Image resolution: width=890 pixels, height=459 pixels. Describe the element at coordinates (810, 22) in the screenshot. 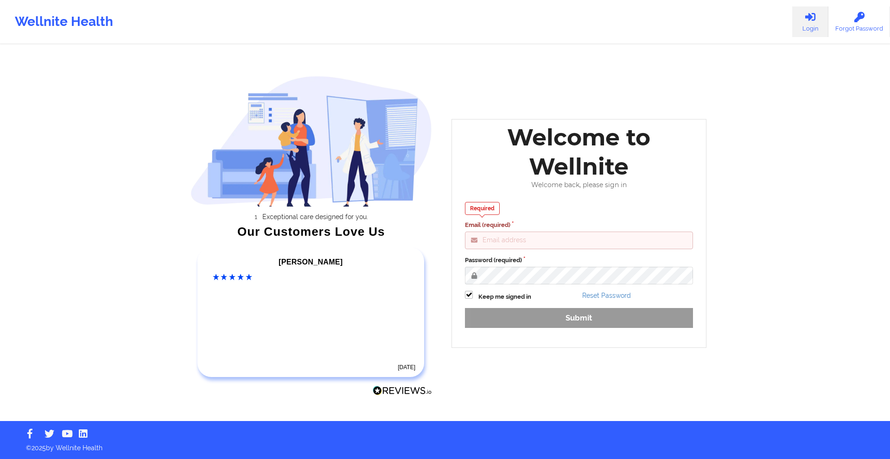

I see `a: Login` at that location.